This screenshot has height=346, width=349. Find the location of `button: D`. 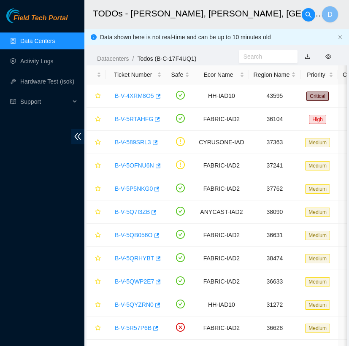

button: D is located at coordinates (330, 14).